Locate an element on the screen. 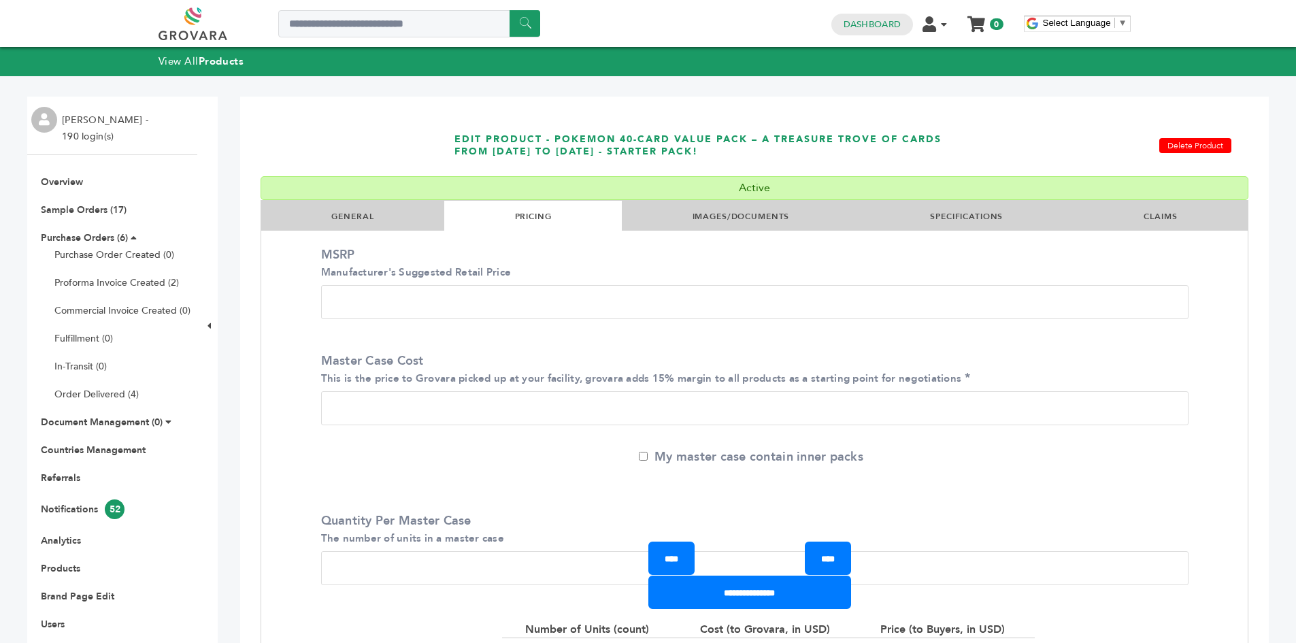 This screenshot has width=1296, height=643. a: My Cart is located at coordinates (975, 19).